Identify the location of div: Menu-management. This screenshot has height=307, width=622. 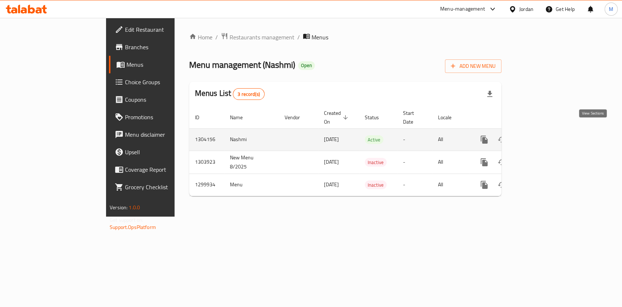
(463, 9).